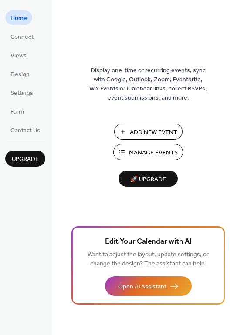 The height and width of the screenshot is (335, 244). What do you see at coordinates (148, 131) in the screenshot?
I see `button: Add New Event` at bounding box center [148, 131].